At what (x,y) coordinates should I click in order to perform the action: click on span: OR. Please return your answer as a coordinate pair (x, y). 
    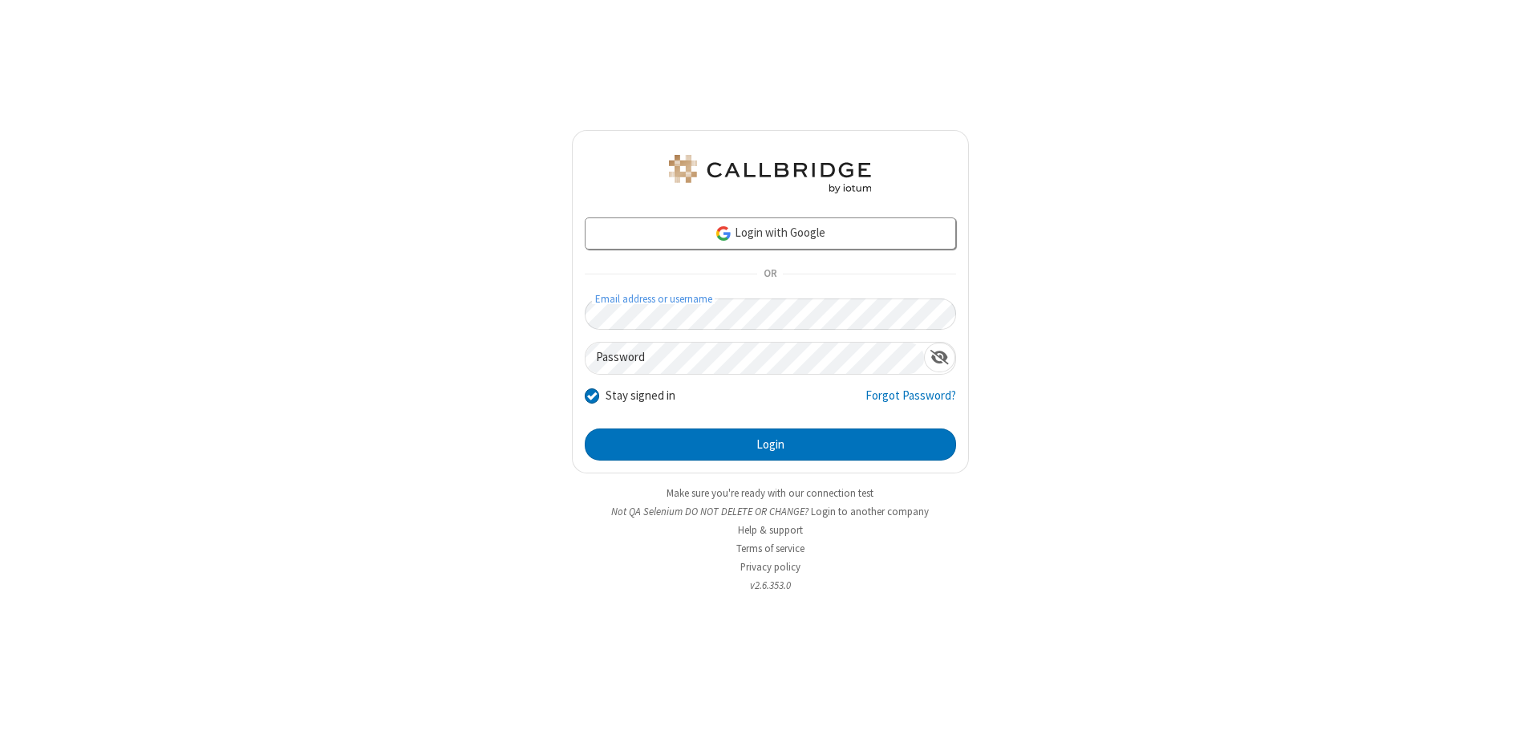
    Looking at the image, I should click on (770, 274).